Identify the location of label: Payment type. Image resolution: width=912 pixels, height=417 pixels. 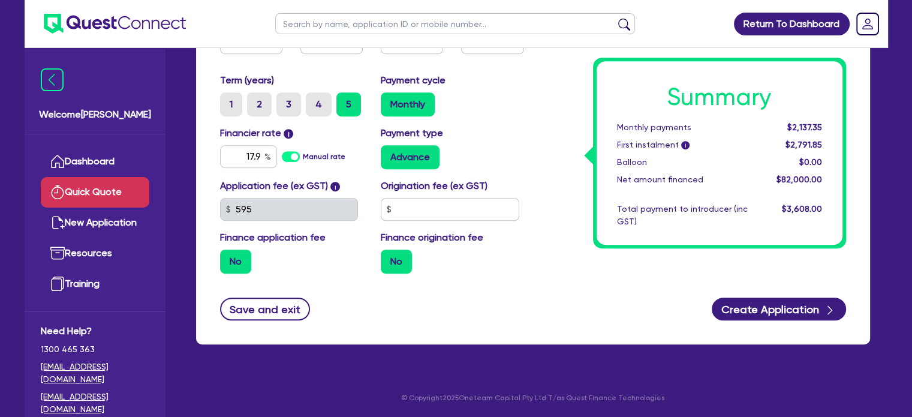
(412, 133).